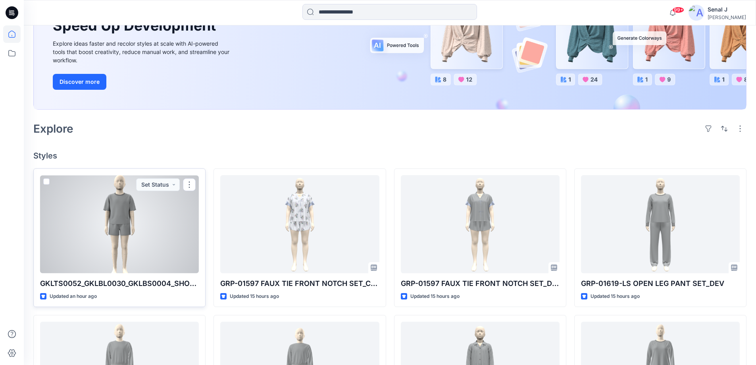 This screenshot has height=365, width=756. Describe the element at coordinates (300, 283) in the screenshot. I see `p: GRP-01597 FAUX TIE FRONT NOTCH SET_COLORWAY_REV5` at that location.